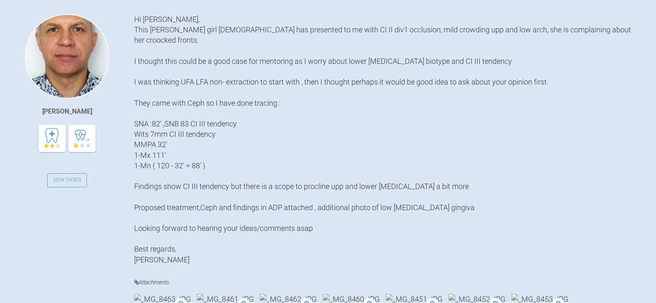 The height and width of the screenshot is (303, 656). Describe the element at coordinates (383, 282) in the screenshot. I see `h4: Attachments` at that location.